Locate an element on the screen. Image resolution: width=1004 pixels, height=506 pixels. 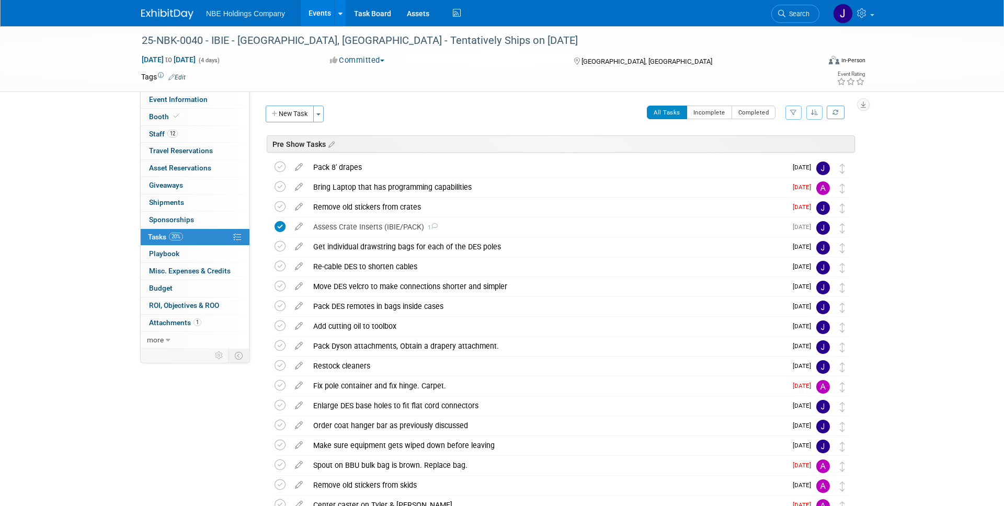
span: Budget is located at coordinates (160, 288).